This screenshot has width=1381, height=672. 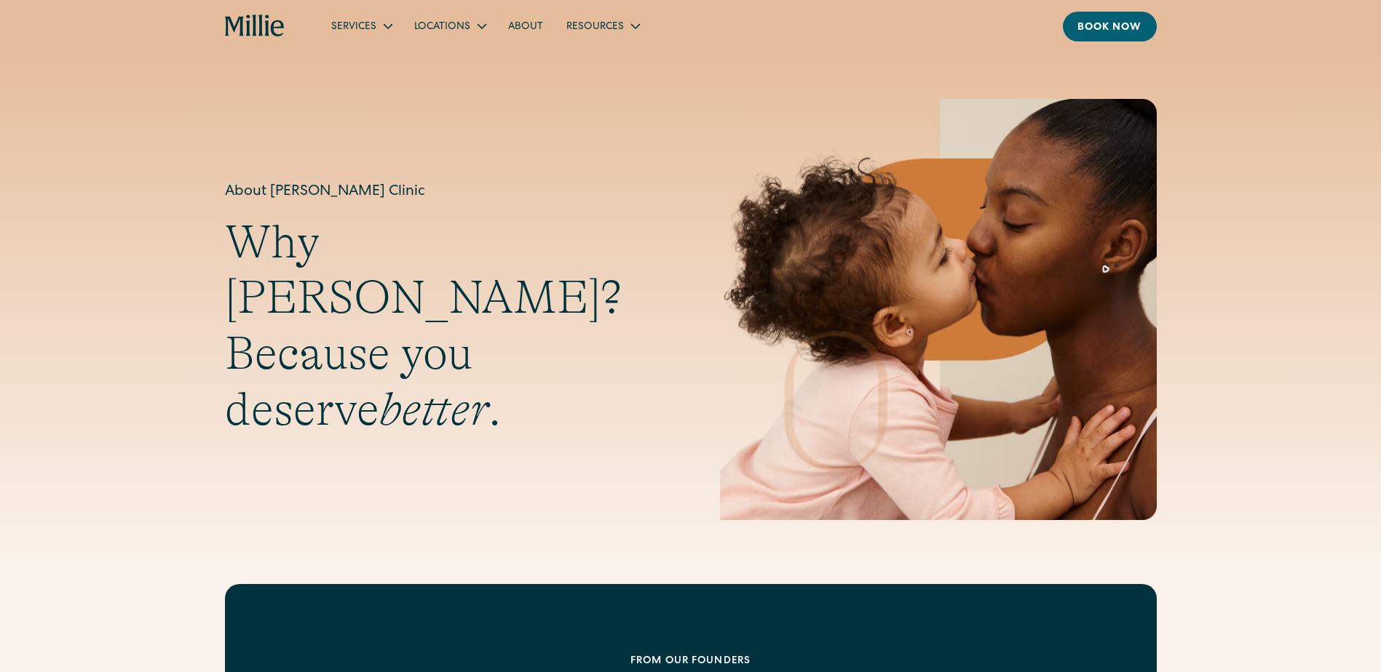 I want to click on a: home, so click(x=255, y=26).